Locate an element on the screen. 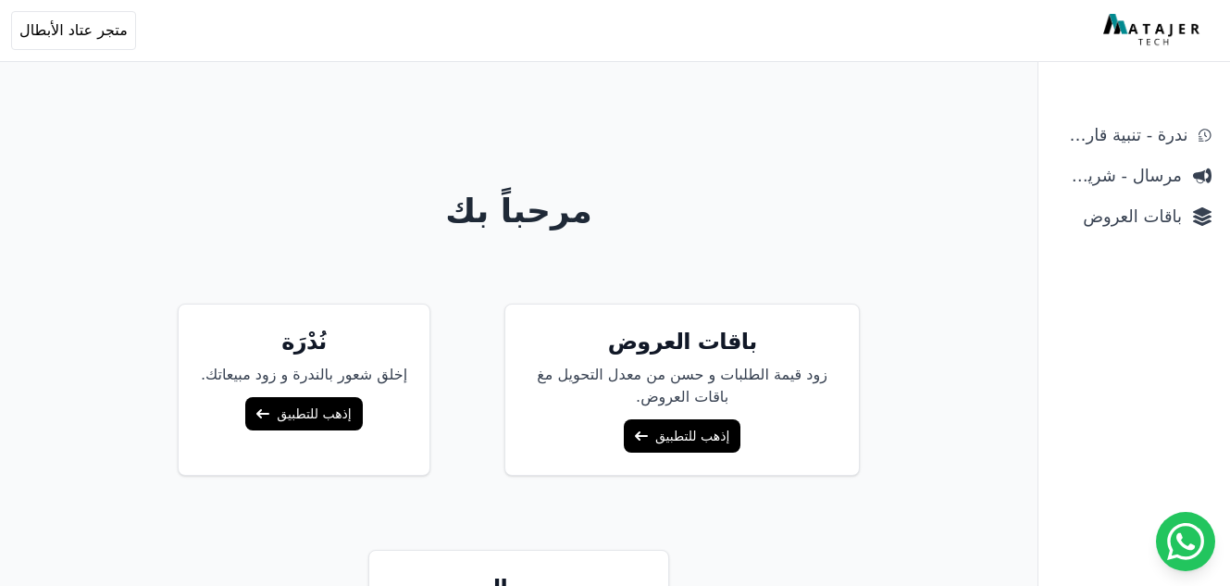 The image size is (1230, 586). p: إخلق شعور بالندرة و زود مبيعاتك. is located at coordinates (304, 375).